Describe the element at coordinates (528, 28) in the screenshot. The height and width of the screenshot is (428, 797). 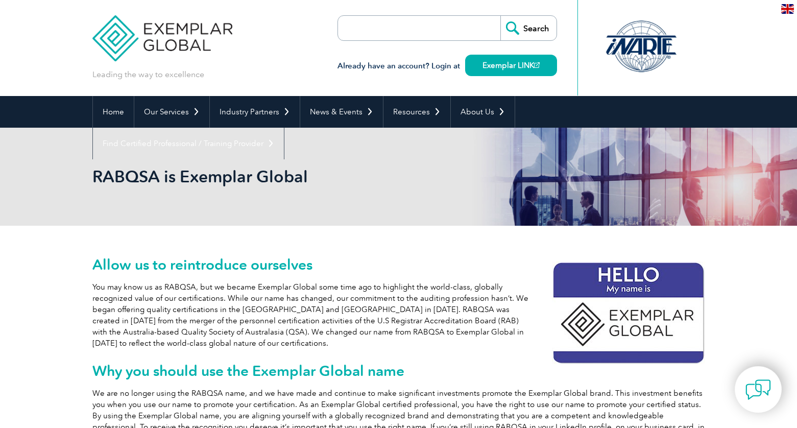
I see `input: Search` at that location.